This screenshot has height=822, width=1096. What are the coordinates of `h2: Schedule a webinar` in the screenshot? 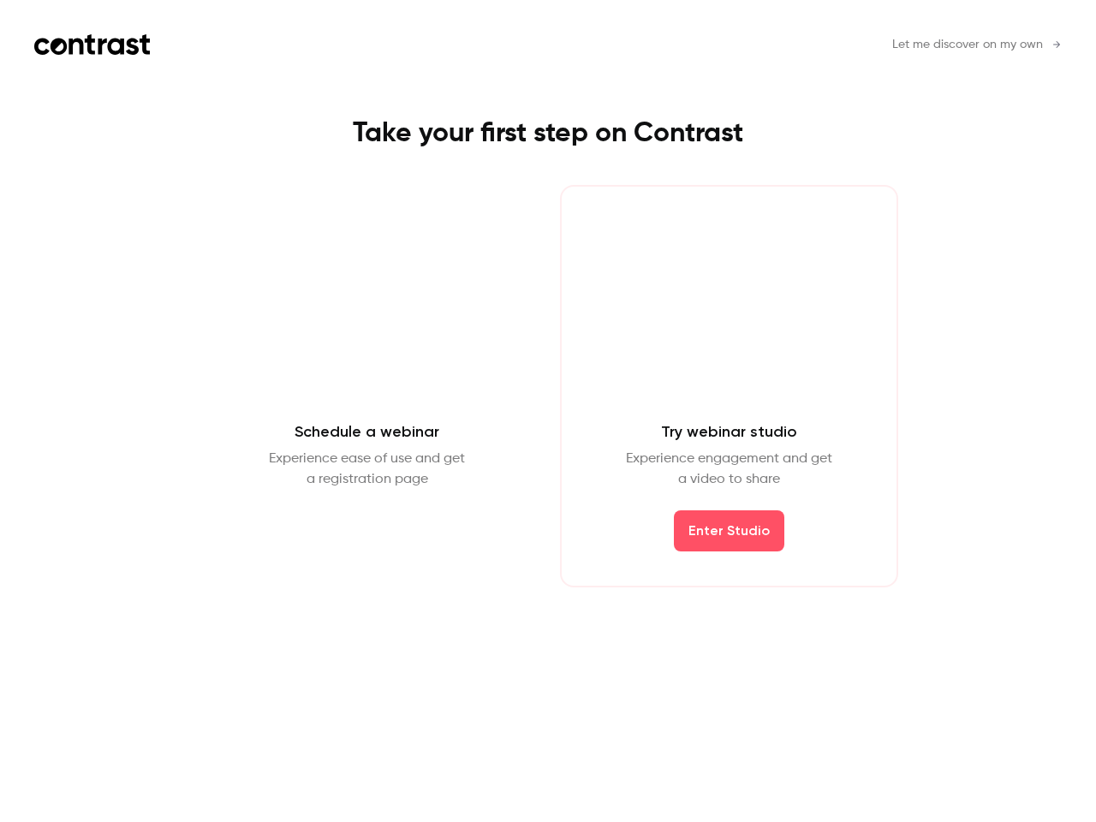 It's located at (367, 432).